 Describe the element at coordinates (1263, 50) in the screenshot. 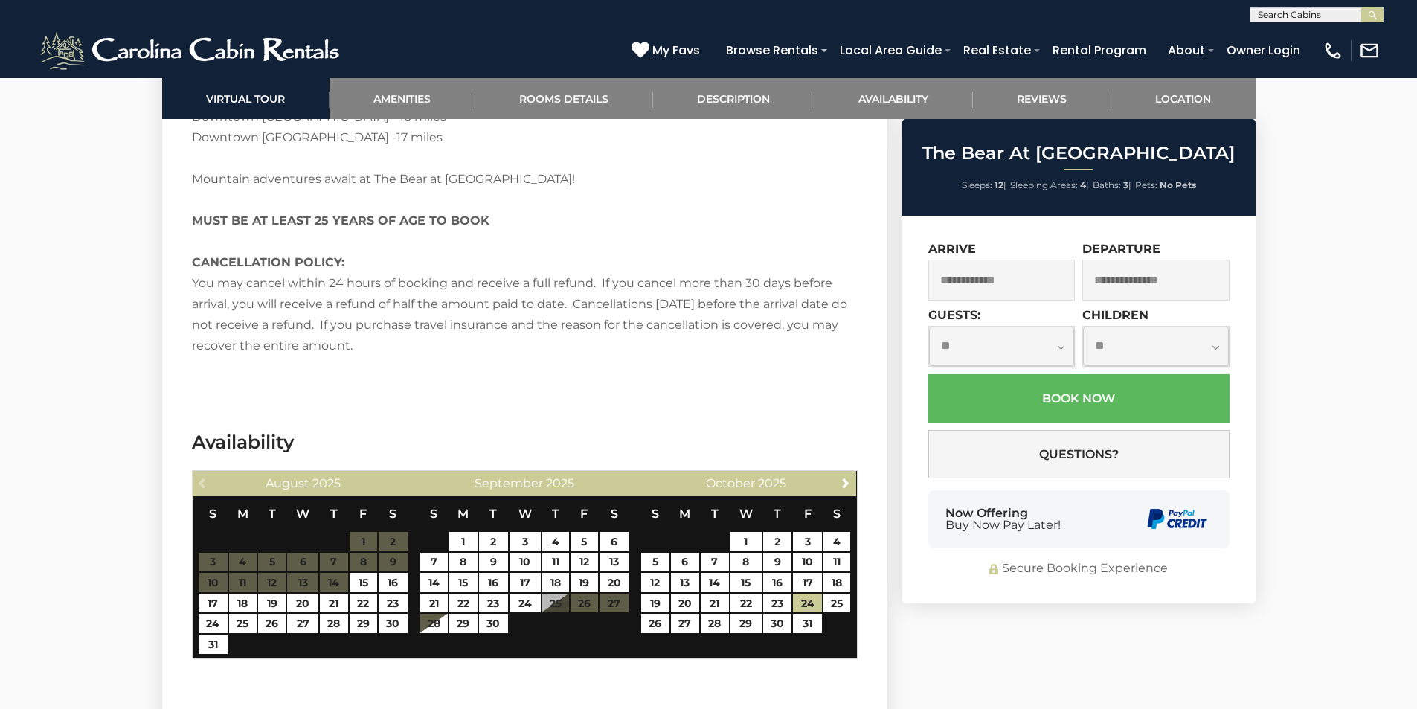

I see `a: Owner Login` at that location.